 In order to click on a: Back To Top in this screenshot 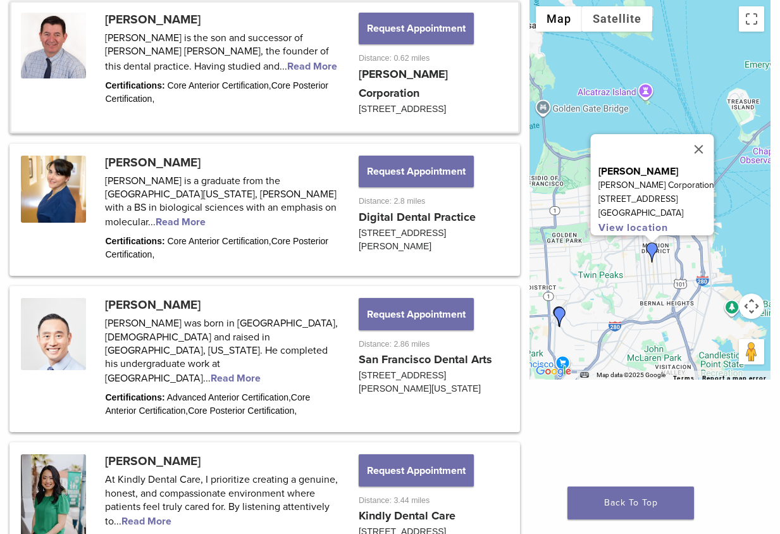, I will do `click(630, 503)`.